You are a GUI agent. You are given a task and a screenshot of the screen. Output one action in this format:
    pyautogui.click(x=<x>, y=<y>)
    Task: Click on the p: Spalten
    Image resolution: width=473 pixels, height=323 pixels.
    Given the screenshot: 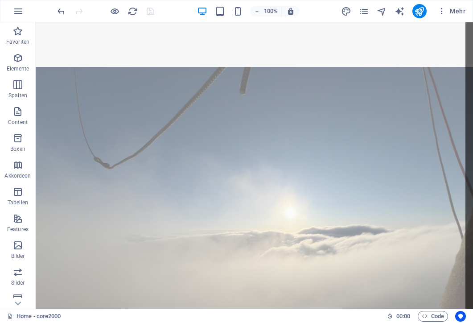 What is the action you would take?
    pyautogui.click(x=18, y=95)
    